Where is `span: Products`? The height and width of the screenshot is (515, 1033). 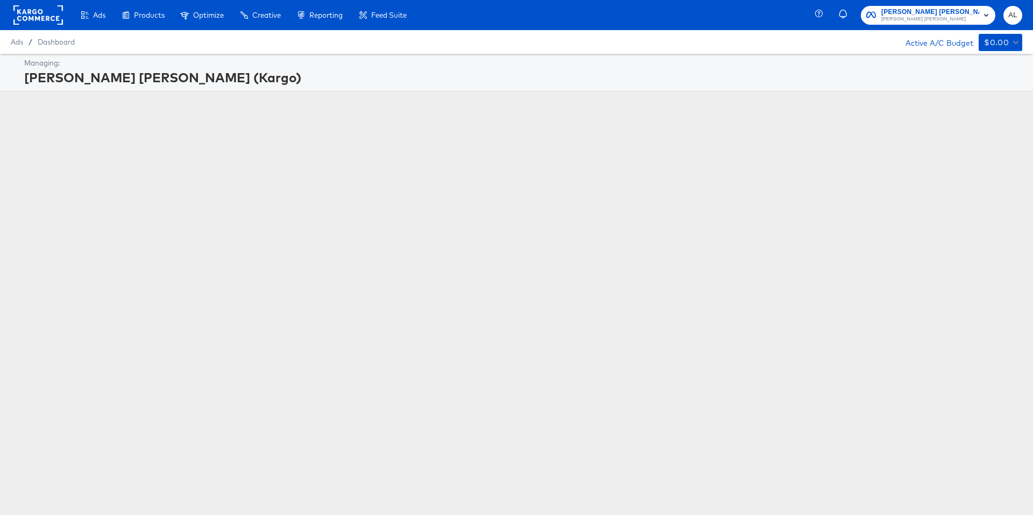
span: Products is located at coordinates (149, 15).